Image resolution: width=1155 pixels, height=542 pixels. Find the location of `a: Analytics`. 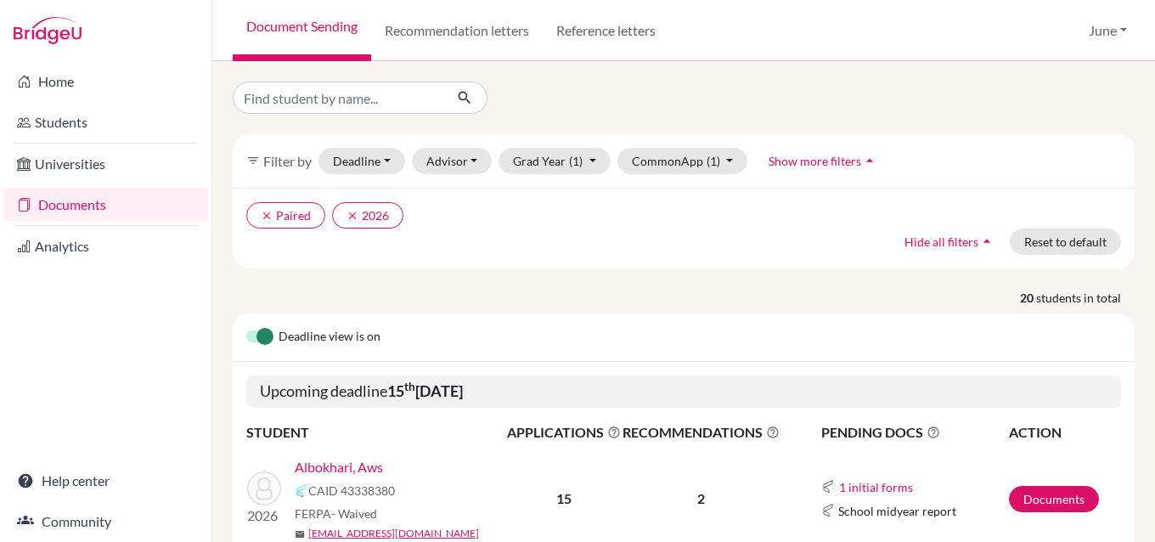

a: Analytics is located at coordinates (105, 246).